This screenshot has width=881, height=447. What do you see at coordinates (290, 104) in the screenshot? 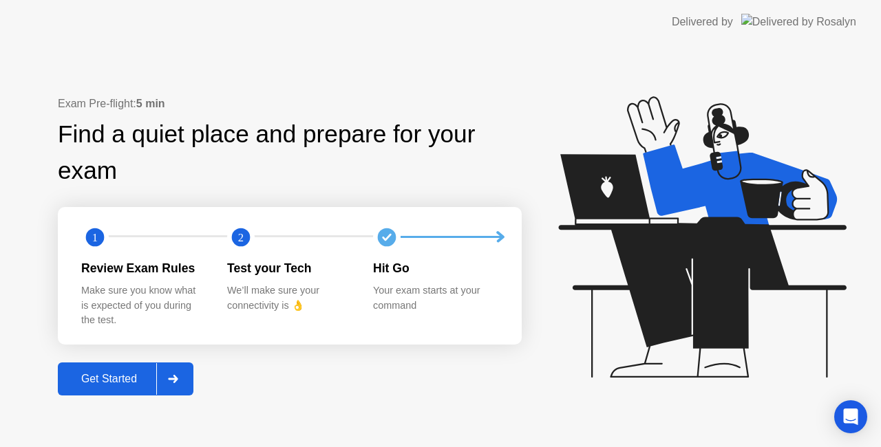
I see `div: Exam Pre-flight:` at bounding box center [290, 104].